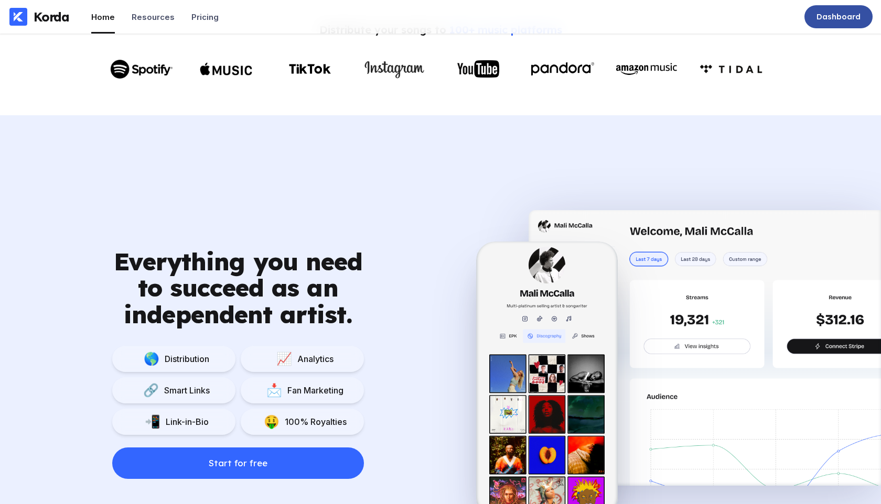 Image resolution: width=881 pixels, height=504 pixels. I want to click on div: Resources, so click(153, 17).